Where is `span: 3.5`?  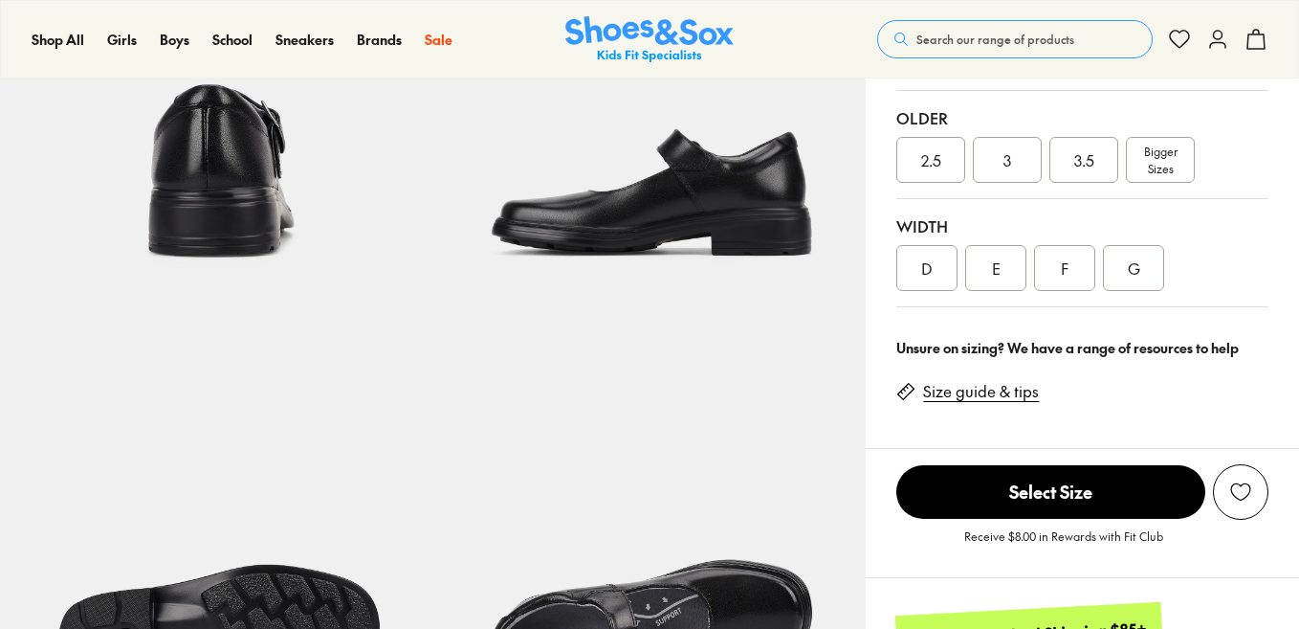 span: 3.5 is located at coordinates (1084, 160).